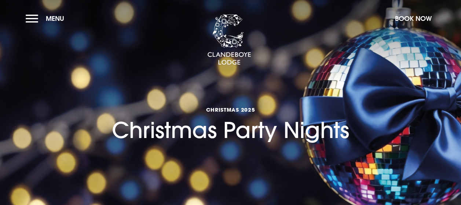  I want to click on h1: Christmas Party Nights, so click(230, 111).